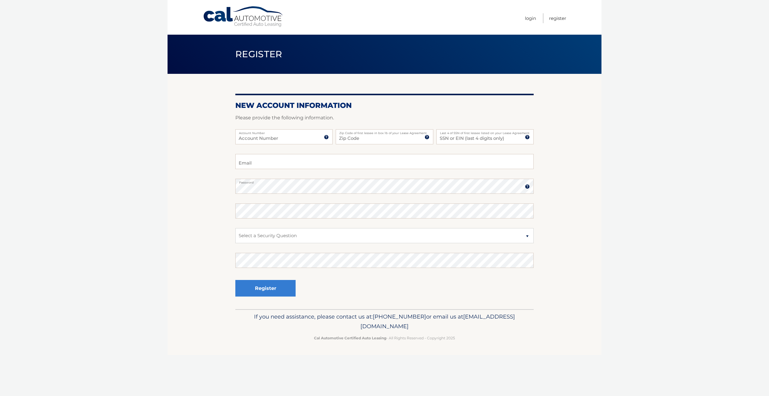 This screenshot has height=396, width=769. Describe the element at coordinates (385, 181) in the screenshot. I see `label: Password` at that location.